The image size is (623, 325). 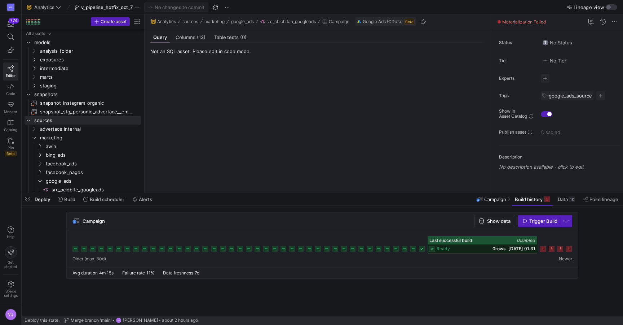 What do you see at coordinates (10, 148) in the screenshot?
I see `span: PRs` at bounding box center [10, 148].